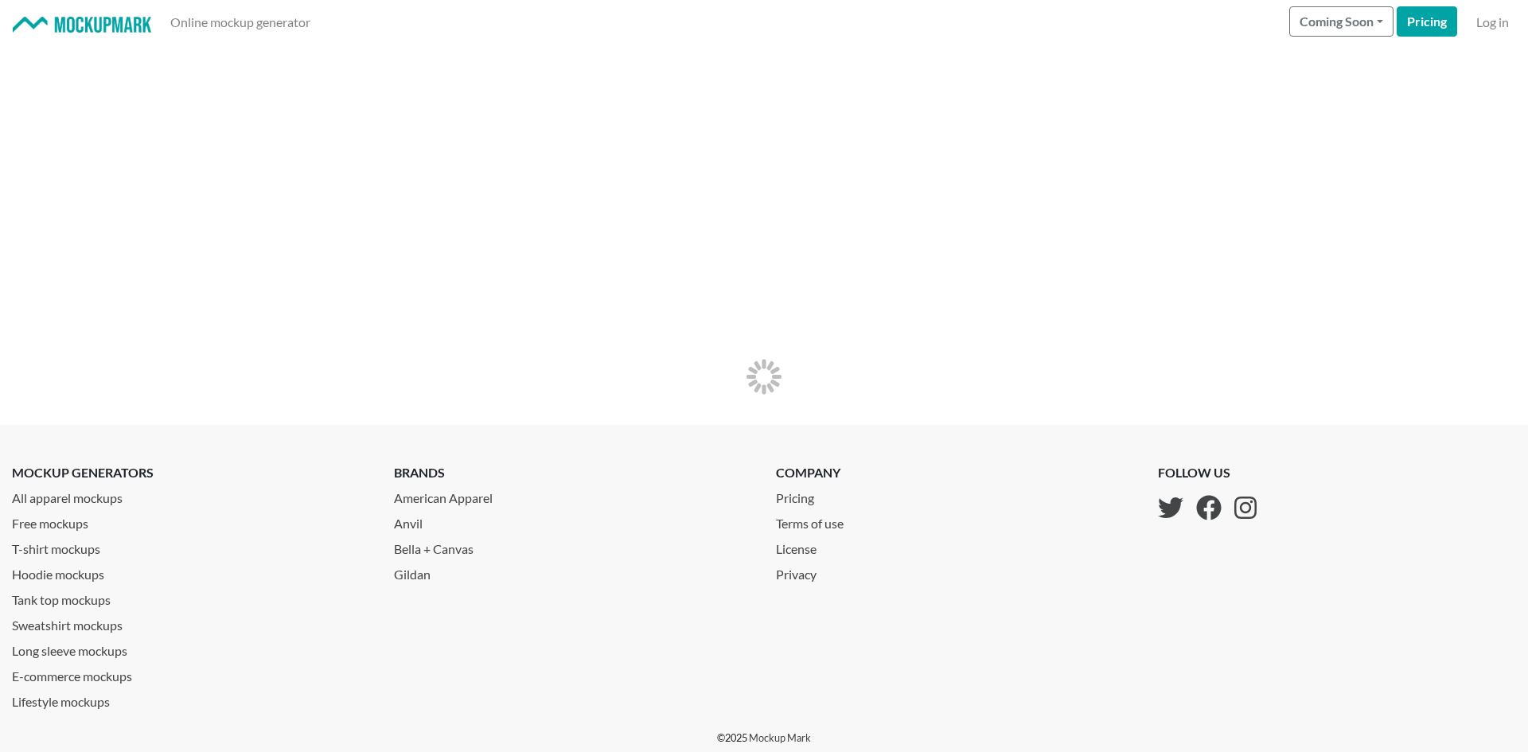 Image resolution: width=1528 pixels, height=752 pixels. Describe the element at coordinates (1208, 473) in the screenshot. I see `p: follow us` at that location.